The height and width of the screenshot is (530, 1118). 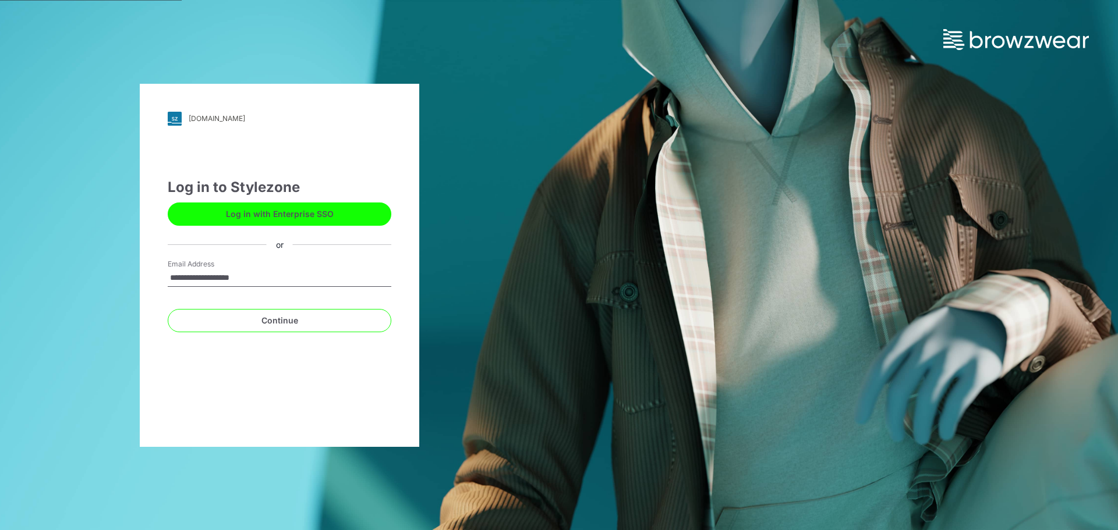 What do you see at coordinates (279, 187) in the screenshot?
I see `div: Log in to Stylezone` at bounding box center [279, 187].